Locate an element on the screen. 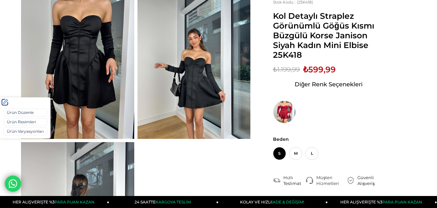 Image resolution: width=437 pixels, height=208 pixels. div: Hızlı Teslimat is located at coordinates (295, 180).